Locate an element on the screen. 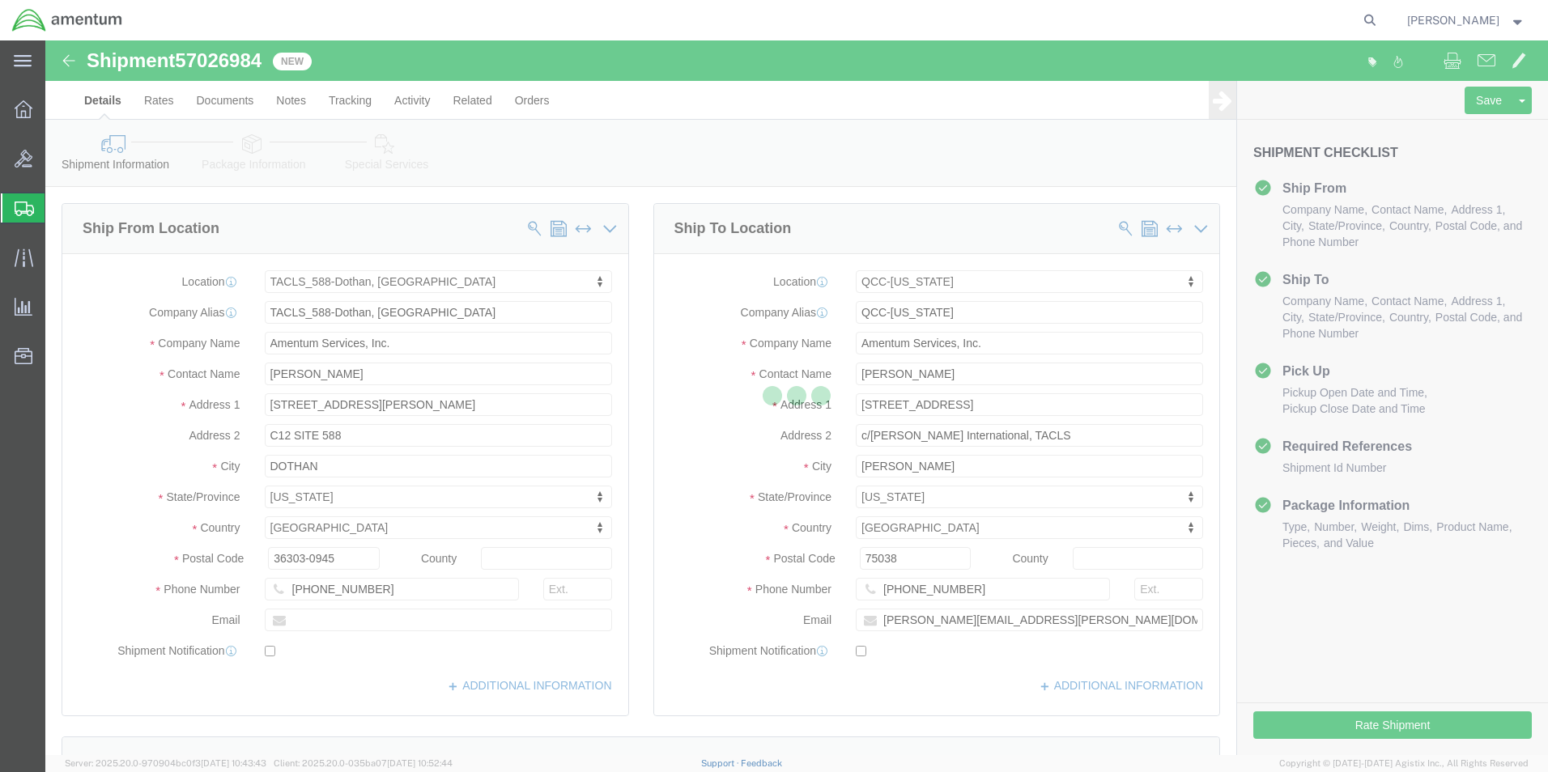 The height and width of the screenshot is (772, 1548). span: Server: 2025.20.0-970904bc0f3 is located at coordinates (165, 763).